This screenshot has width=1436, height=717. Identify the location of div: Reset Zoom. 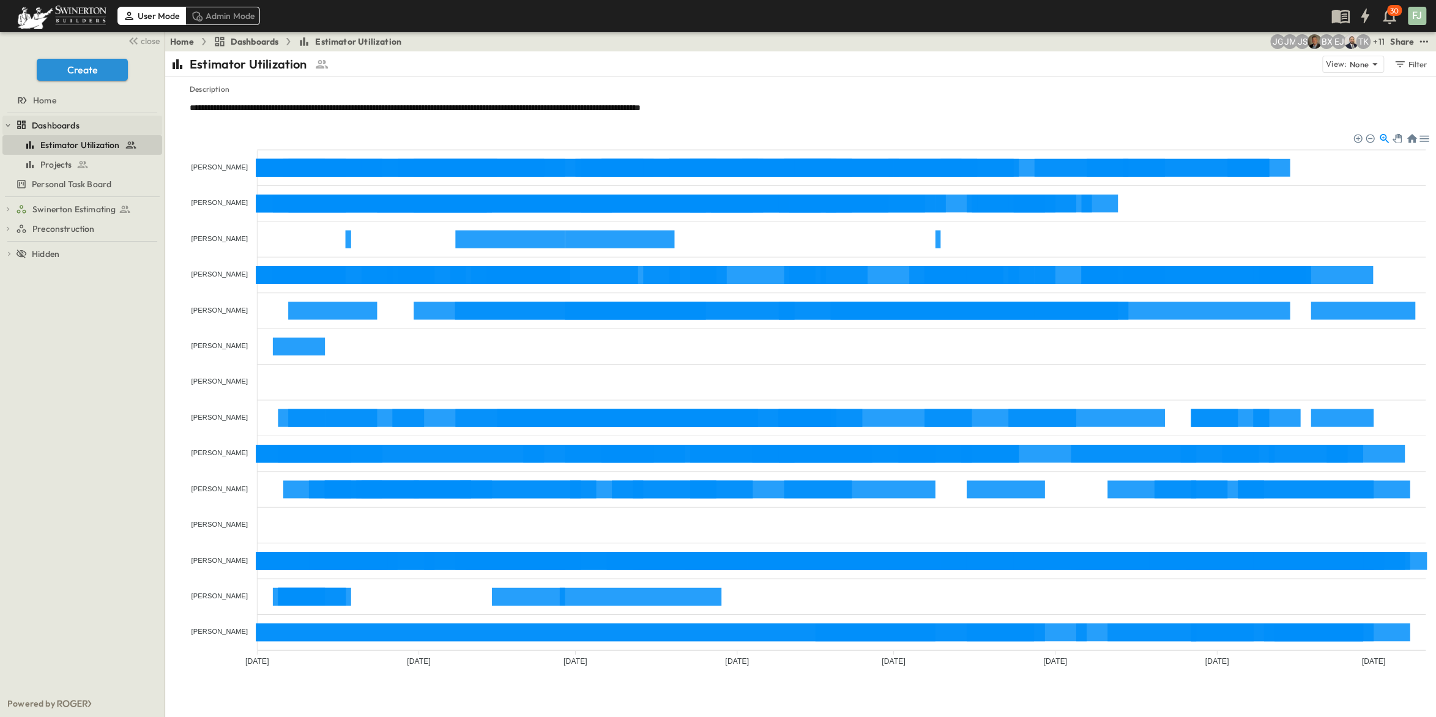
(1411, 138).